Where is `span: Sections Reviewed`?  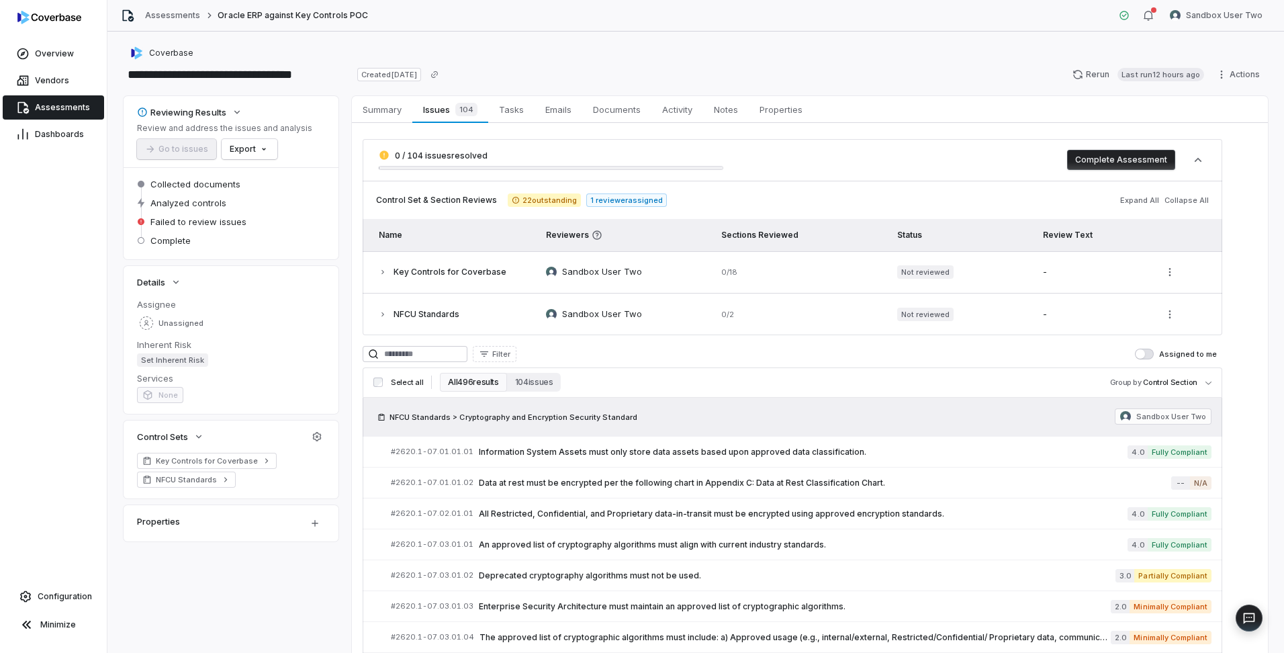 span: Sections Reviewed is located at coordinates (760, 234).